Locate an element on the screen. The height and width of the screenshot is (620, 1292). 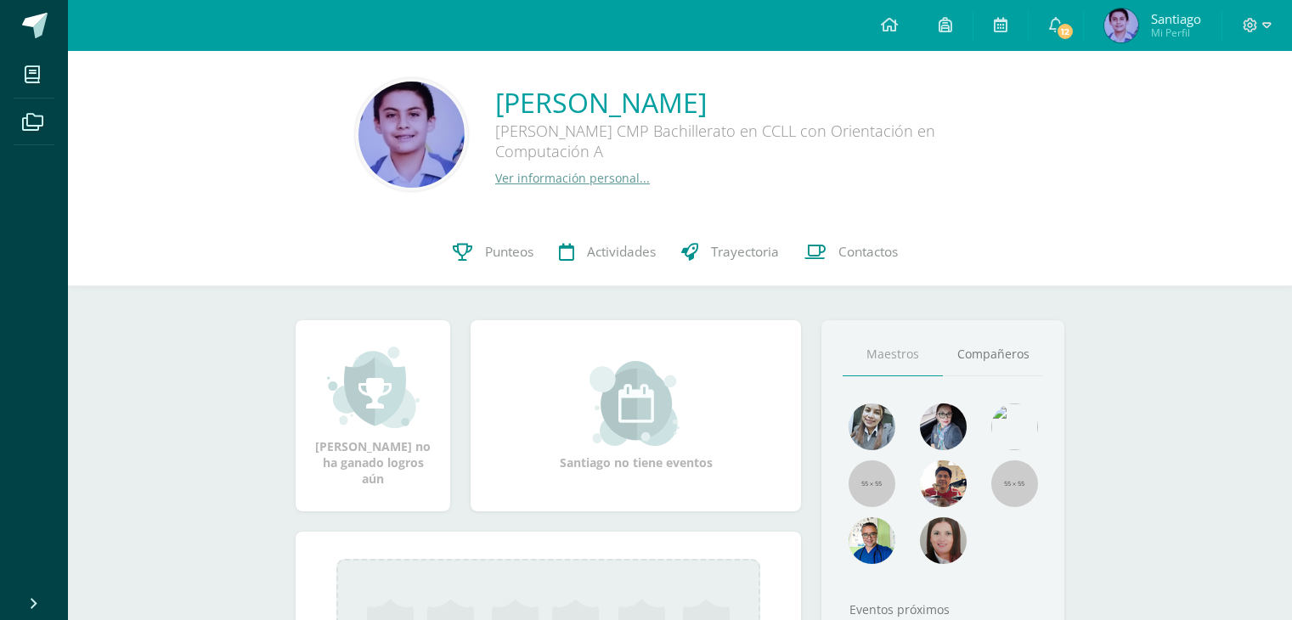
a: Actividades is located at coordinates (607, 252).